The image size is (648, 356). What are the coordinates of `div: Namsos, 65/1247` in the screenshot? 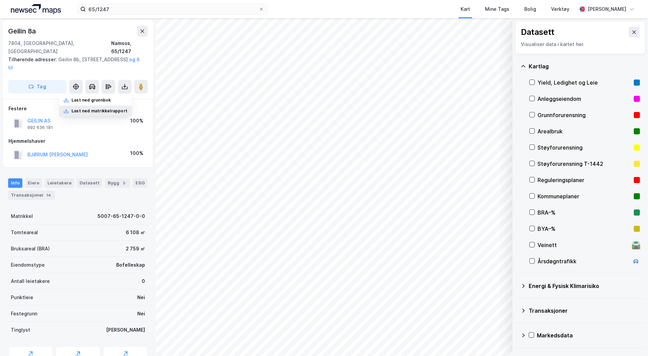 It's located at (129, 47).